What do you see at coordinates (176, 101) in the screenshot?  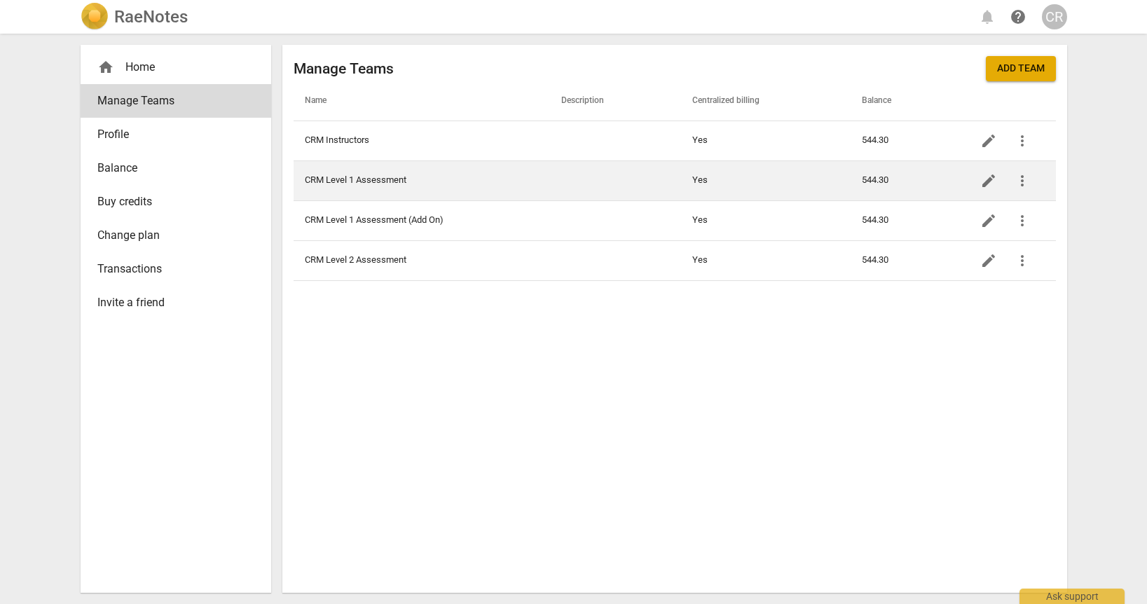 I see `a: Manage Teams` at bounding box center [176, 101].